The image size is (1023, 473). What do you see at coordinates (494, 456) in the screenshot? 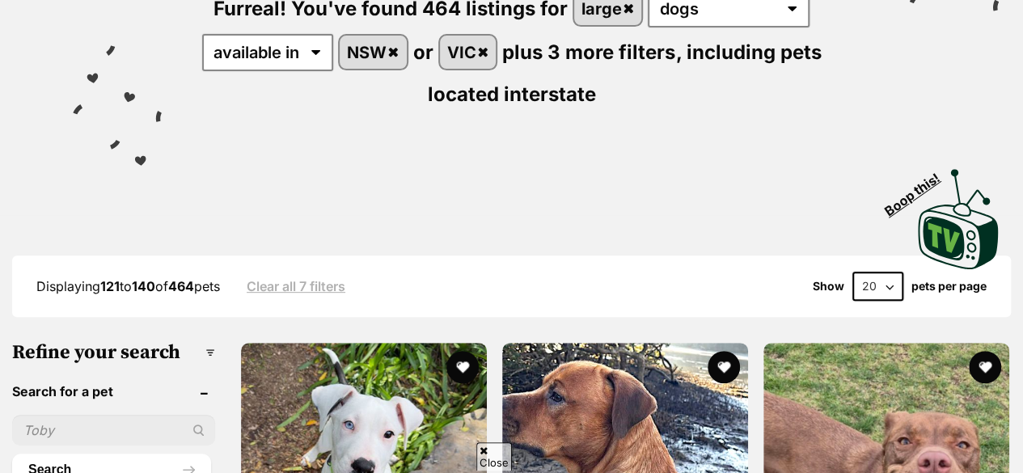
I see `span: Close` at bounding box center [494, 456].